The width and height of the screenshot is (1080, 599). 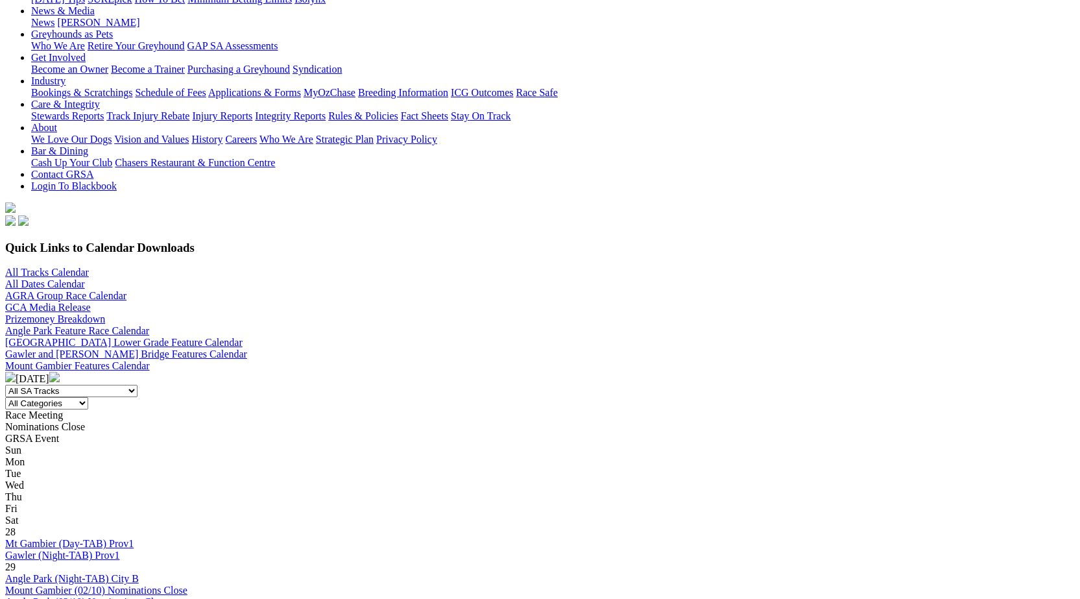 What do you see at coordinates (482, 92) in the screenshot?
I see `a: ICG Outcomes` at bounding box center [482, 92].